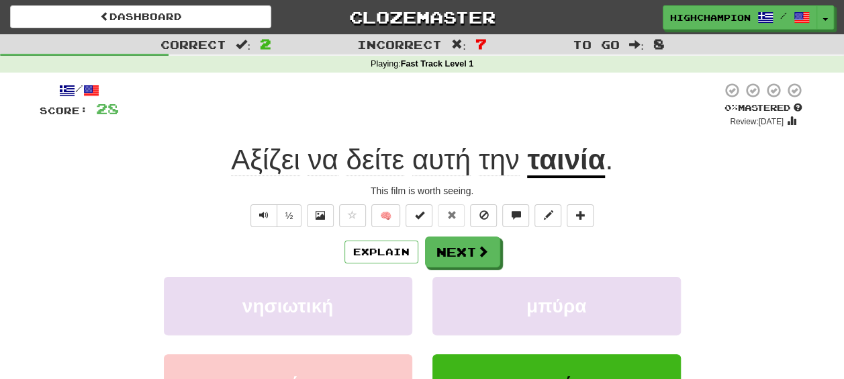 The image size is (844, 379). What do you see at coordinates (352, 216) in the screenshot?
I see `button: Favorite sentence (alt+f)` at bounding box center [352, 216].